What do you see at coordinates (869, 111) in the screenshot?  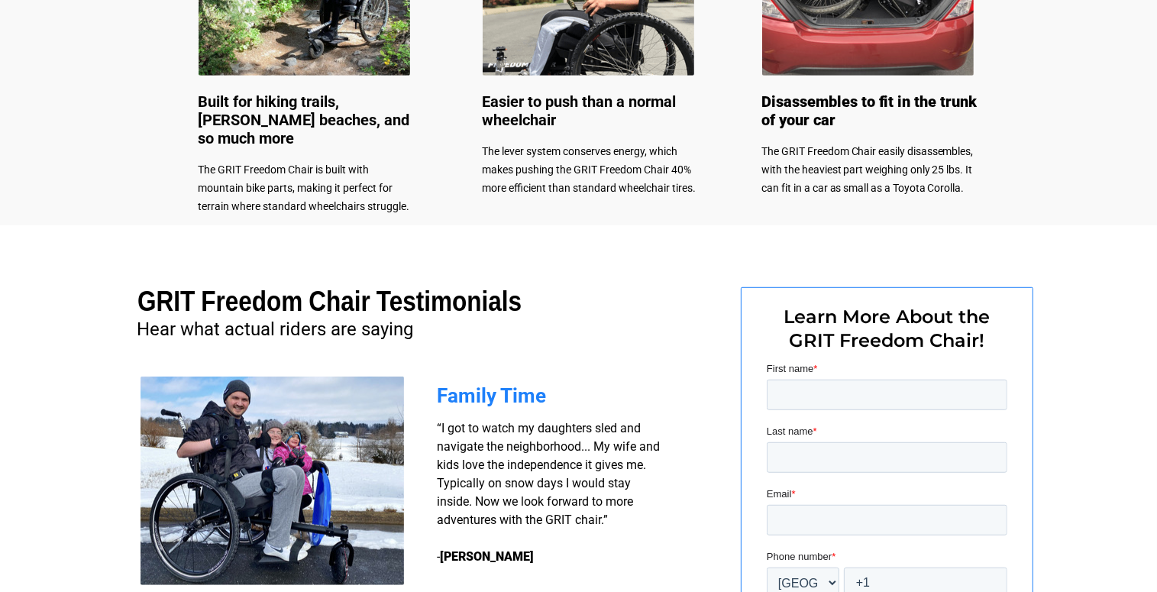 I see `span: Disassembles to fit in the trunk of your car` at bounding box center [869, 111].